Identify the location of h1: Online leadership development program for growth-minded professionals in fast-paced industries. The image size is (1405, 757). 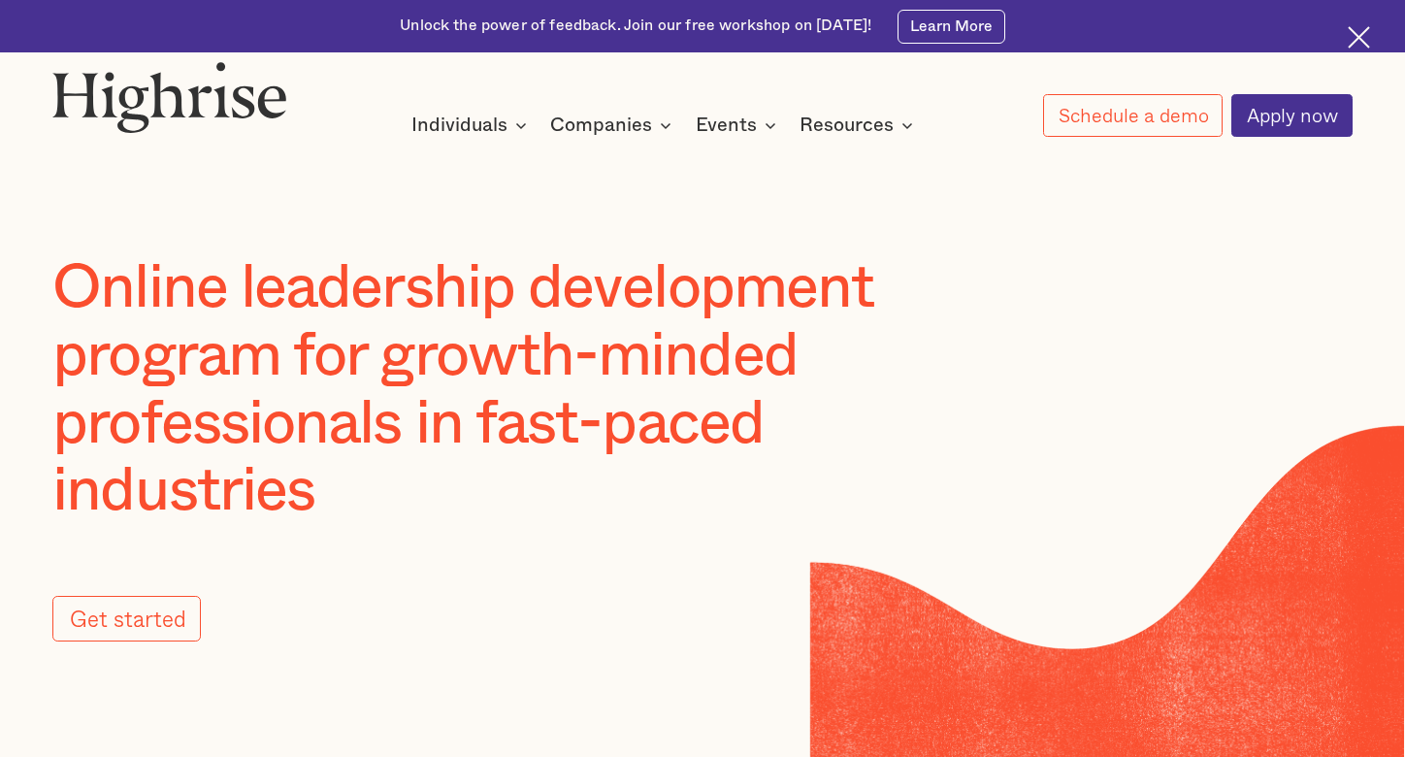
(526, 389).